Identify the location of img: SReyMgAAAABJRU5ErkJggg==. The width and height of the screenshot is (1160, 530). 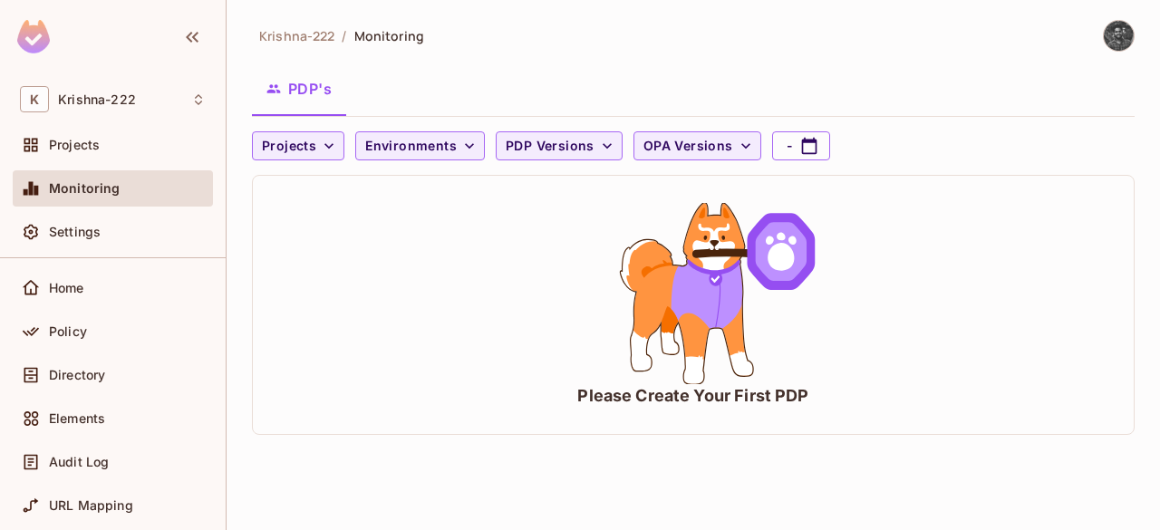
(34, 36).